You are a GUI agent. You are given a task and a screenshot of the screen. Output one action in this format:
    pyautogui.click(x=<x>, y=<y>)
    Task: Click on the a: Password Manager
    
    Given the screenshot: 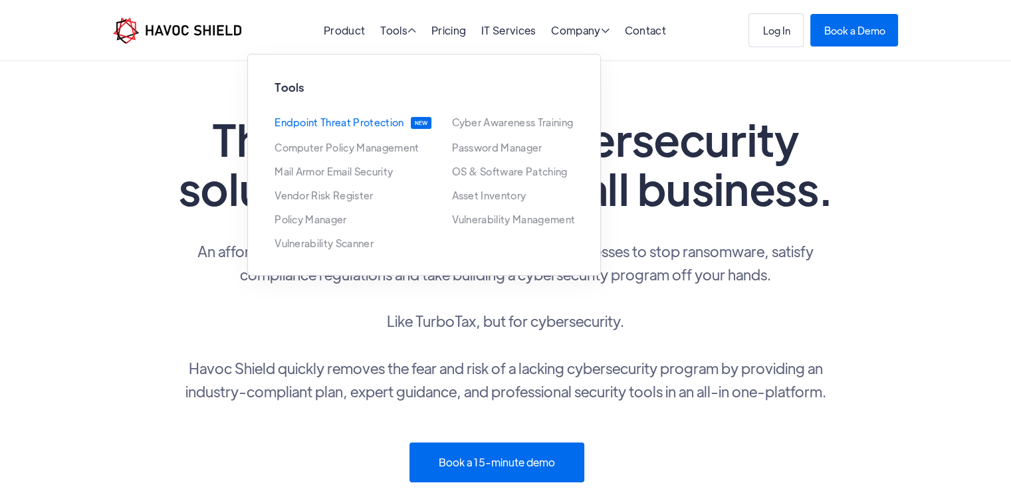 What is the action you would take?
    pyautogui.click(x=497, y=148)
    